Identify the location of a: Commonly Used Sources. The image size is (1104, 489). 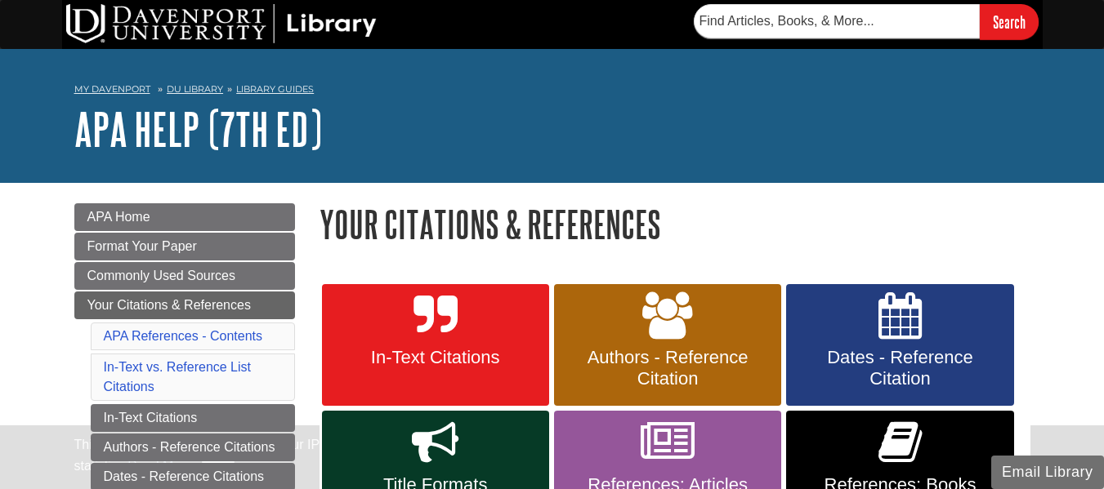
(185, 276).